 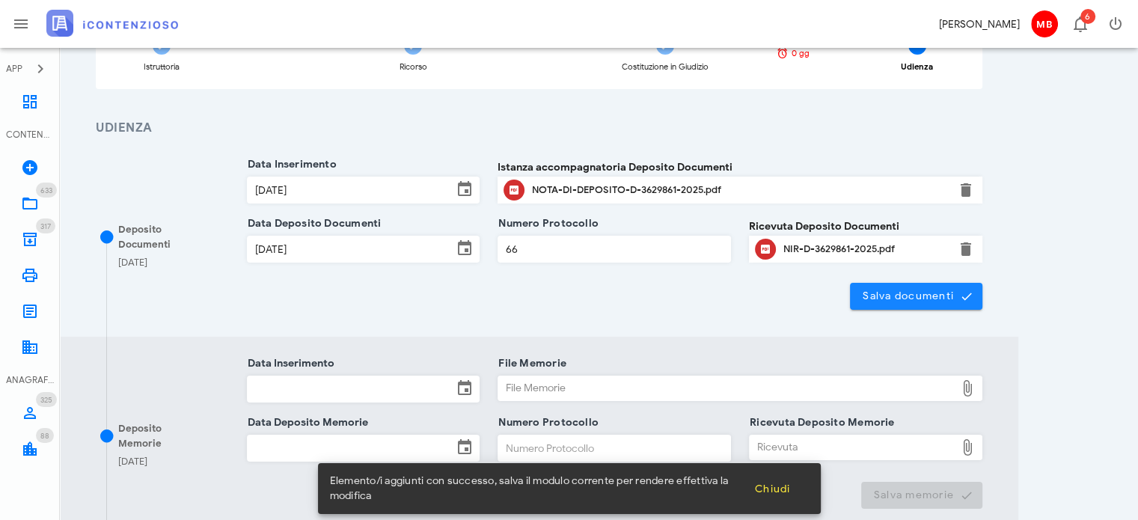 I want to click on label: File Memorie, so click(x=530, y=364).